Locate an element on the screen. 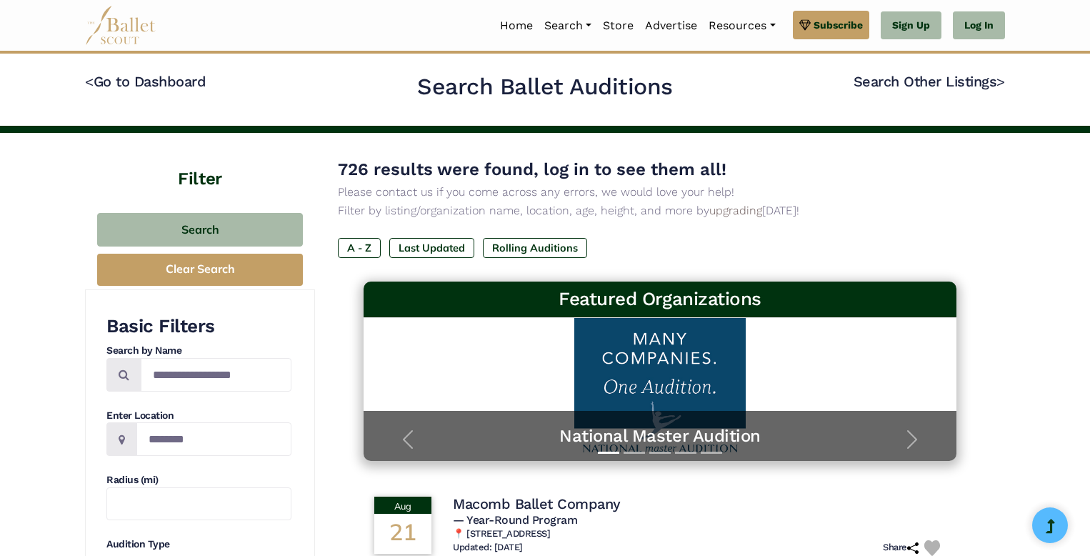 The height and width of the screenshot is (556, 1090). h4: Enter Location is located at coordinates (199, 416).